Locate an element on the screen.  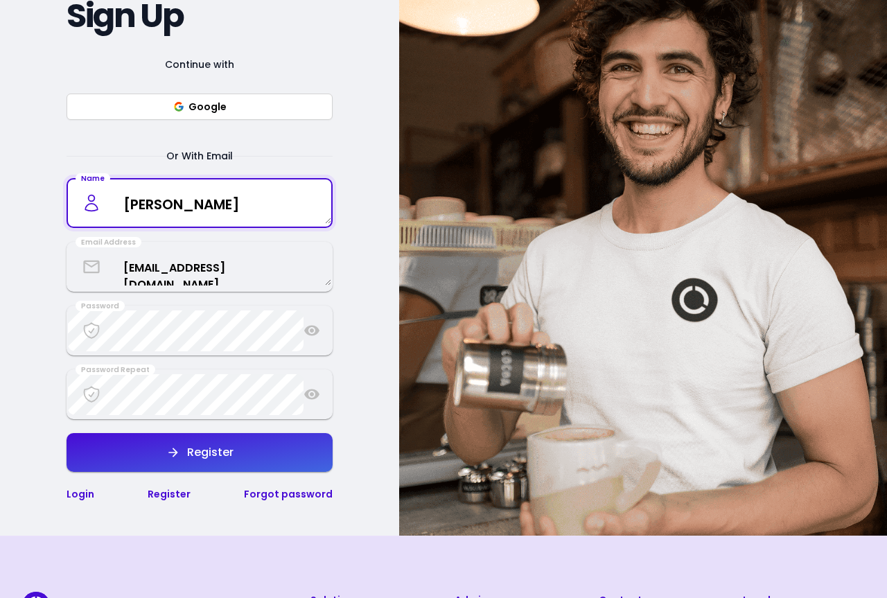
div: Password Repeat is located at coordinates (115, 370).